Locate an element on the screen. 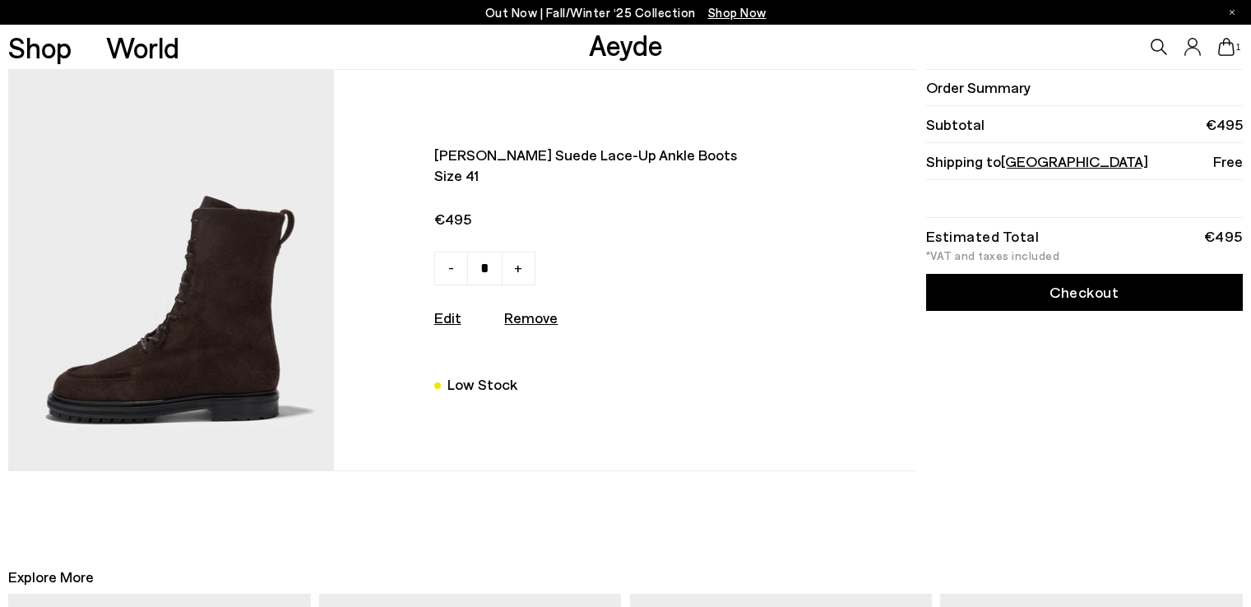 Image resolution: width=1251 pixels, height=607 pixels. div: *VAT and taxes included is located at coordinates (1084, 256).